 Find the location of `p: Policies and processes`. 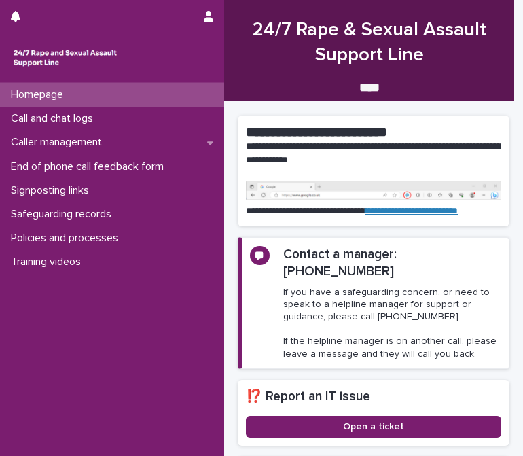

p: Policies and processes is located at coordinates (67, 238).